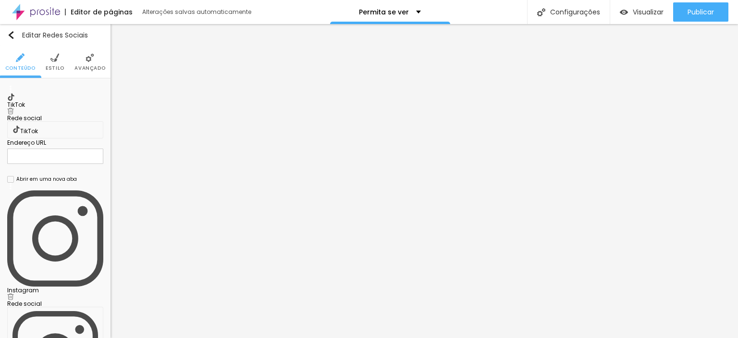 The width and height of the screenshot is (738, 338). Describe the element at coordinates (700, 12) in the screenshot. I see `span: Publicar` at that location.